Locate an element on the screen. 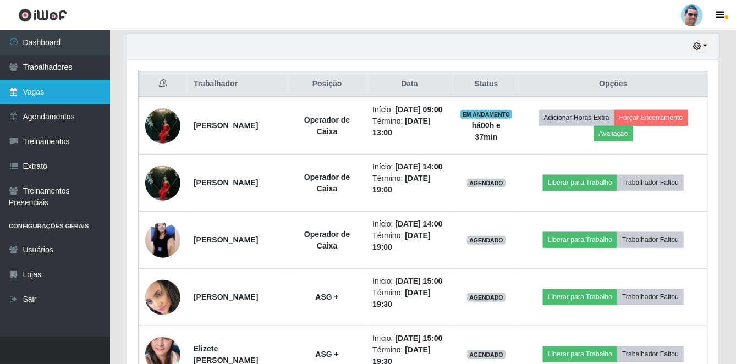 The height and width of the screenshot is (364, 736). span: EM ANDAMENTO is located at coordinates (486, 114).